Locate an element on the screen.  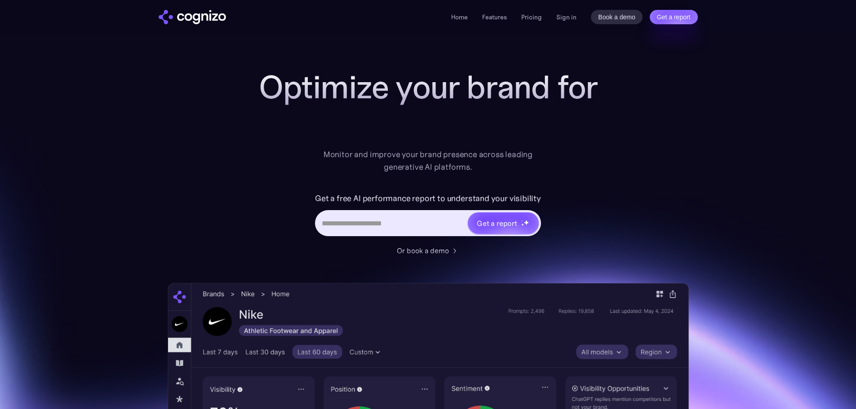
a: Book a demo is located at coordinates (616, 17).